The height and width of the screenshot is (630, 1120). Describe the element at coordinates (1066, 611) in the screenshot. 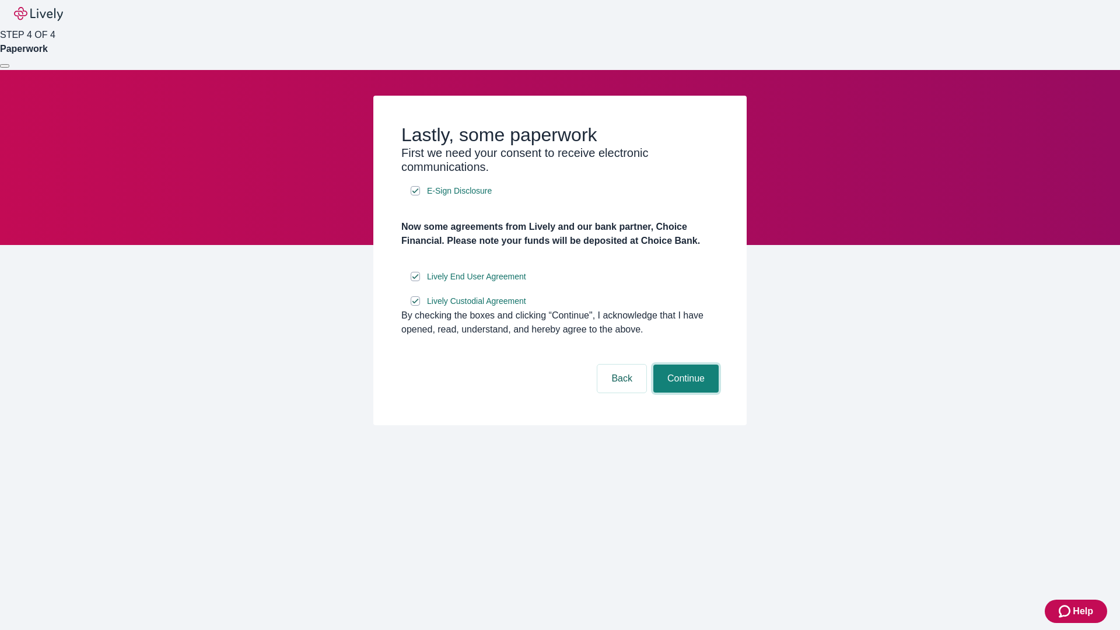

I see `svg: Zendesk support icon` at that location.